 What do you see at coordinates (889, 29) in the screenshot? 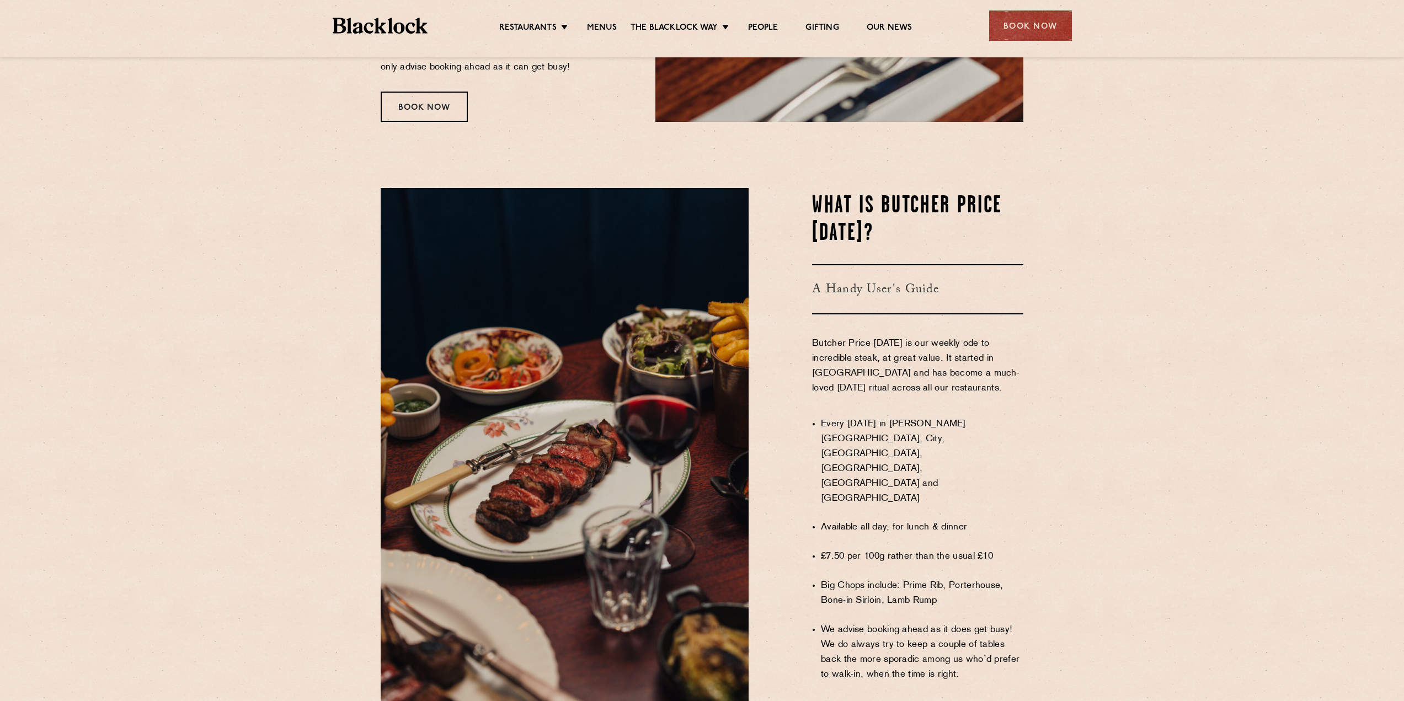
I see `a: Our News` at bounding box center [889, 29].